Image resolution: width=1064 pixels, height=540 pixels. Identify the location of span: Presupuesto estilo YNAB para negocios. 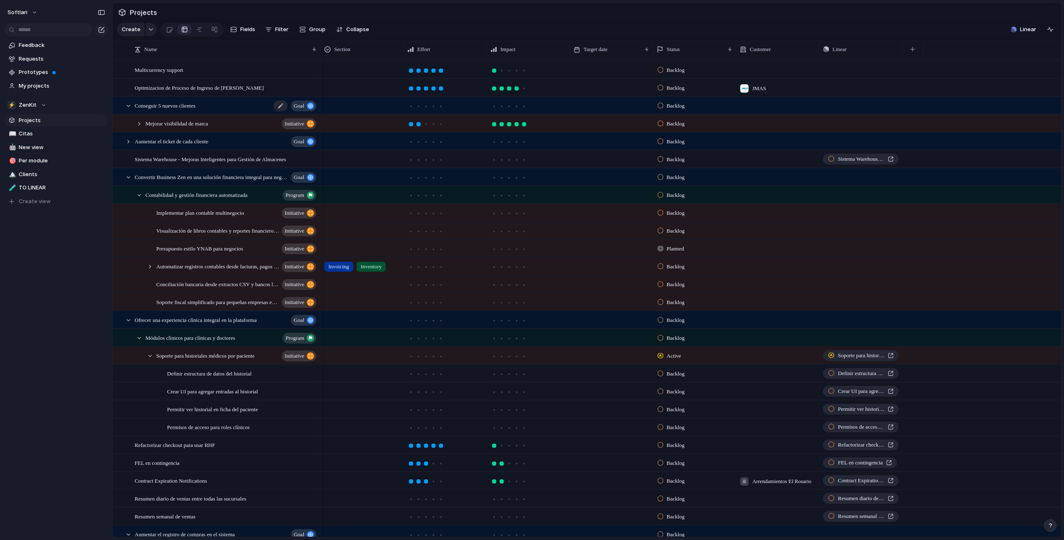
(200, 248).